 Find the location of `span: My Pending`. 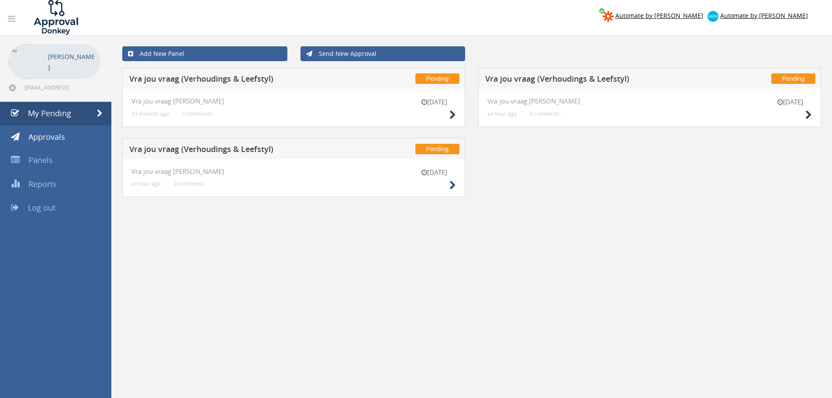

span: My Pending is located at coordinates (49, 113).